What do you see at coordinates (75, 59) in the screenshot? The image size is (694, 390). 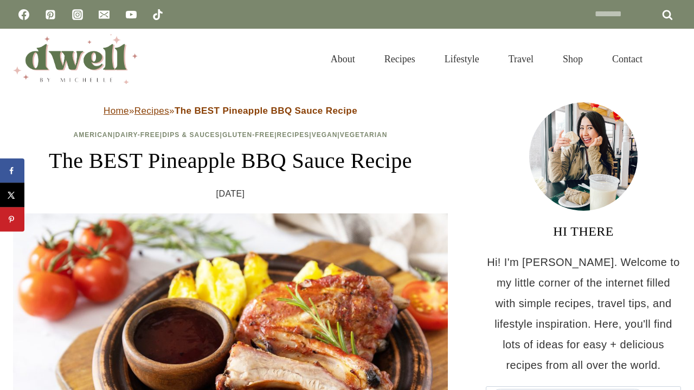 I see `a: DWELL by michelle` at bounding box center [75, 59].